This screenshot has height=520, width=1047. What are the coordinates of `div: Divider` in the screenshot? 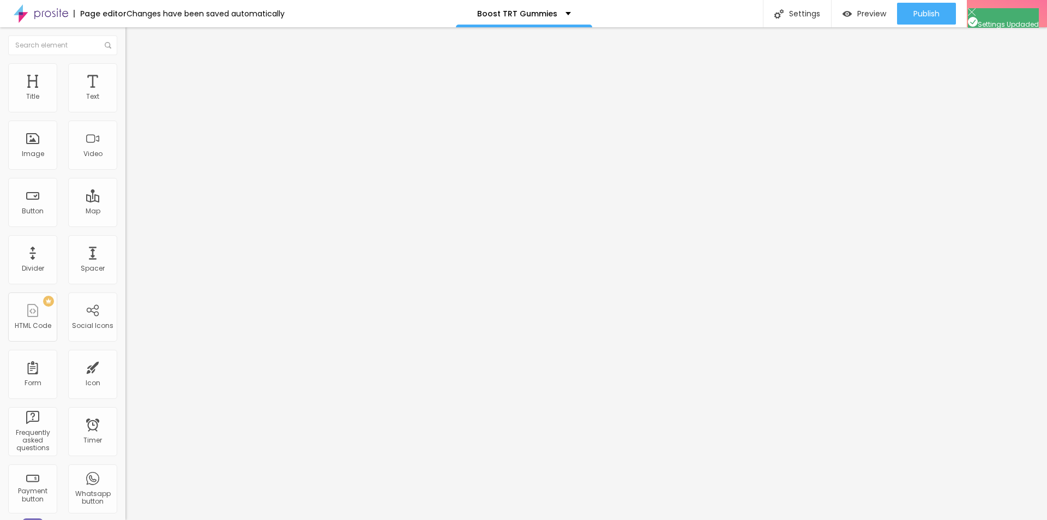 It's located at (33, 268).